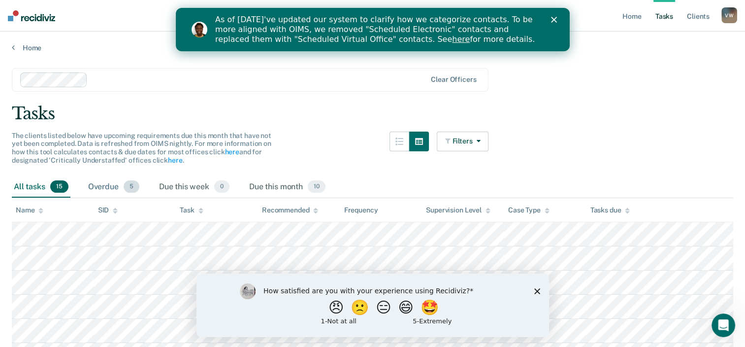 This screenshot has width=745, height=347. What do you see at coordinates (372, 48) in the screenshot?
I see `a: Home` at bounding box center [372, 48].